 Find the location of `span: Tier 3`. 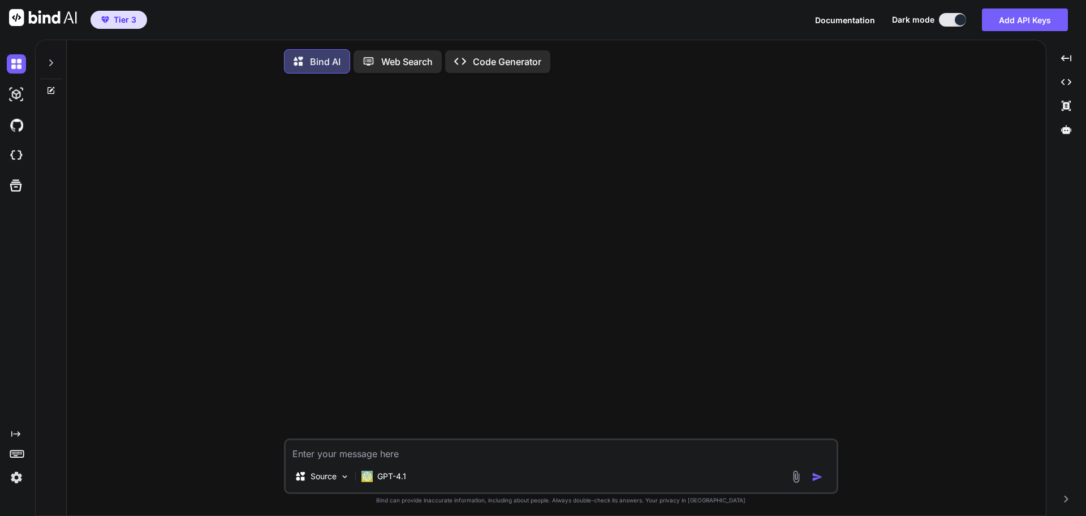

span: Tier 3 is located at coordinates (125, 20).